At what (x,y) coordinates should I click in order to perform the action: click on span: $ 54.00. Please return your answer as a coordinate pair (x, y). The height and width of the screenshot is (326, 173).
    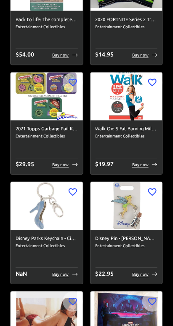
    Looking at the image, I should click on (25, 55).